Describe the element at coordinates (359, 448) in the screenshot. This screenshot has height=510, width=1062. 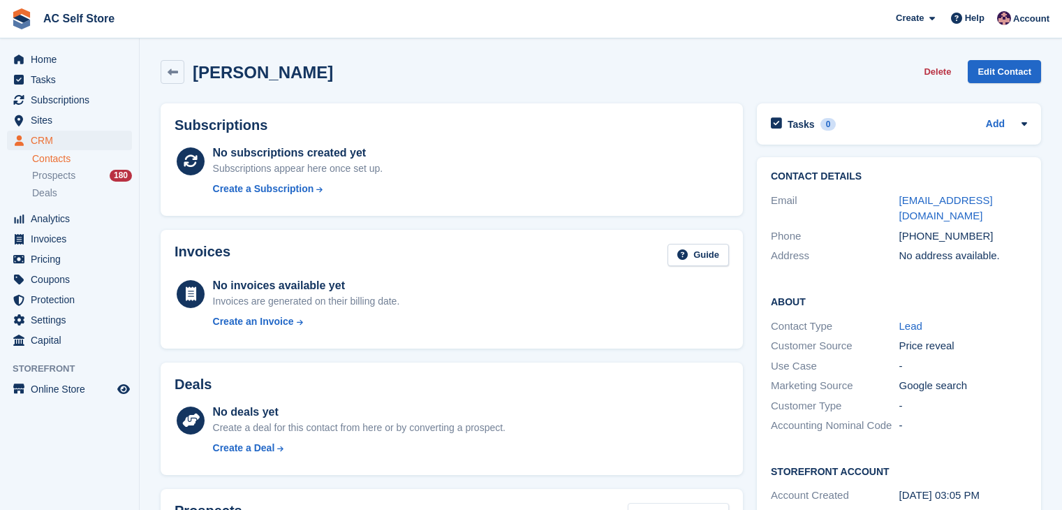
I see `a: Create a Deal` at that location.